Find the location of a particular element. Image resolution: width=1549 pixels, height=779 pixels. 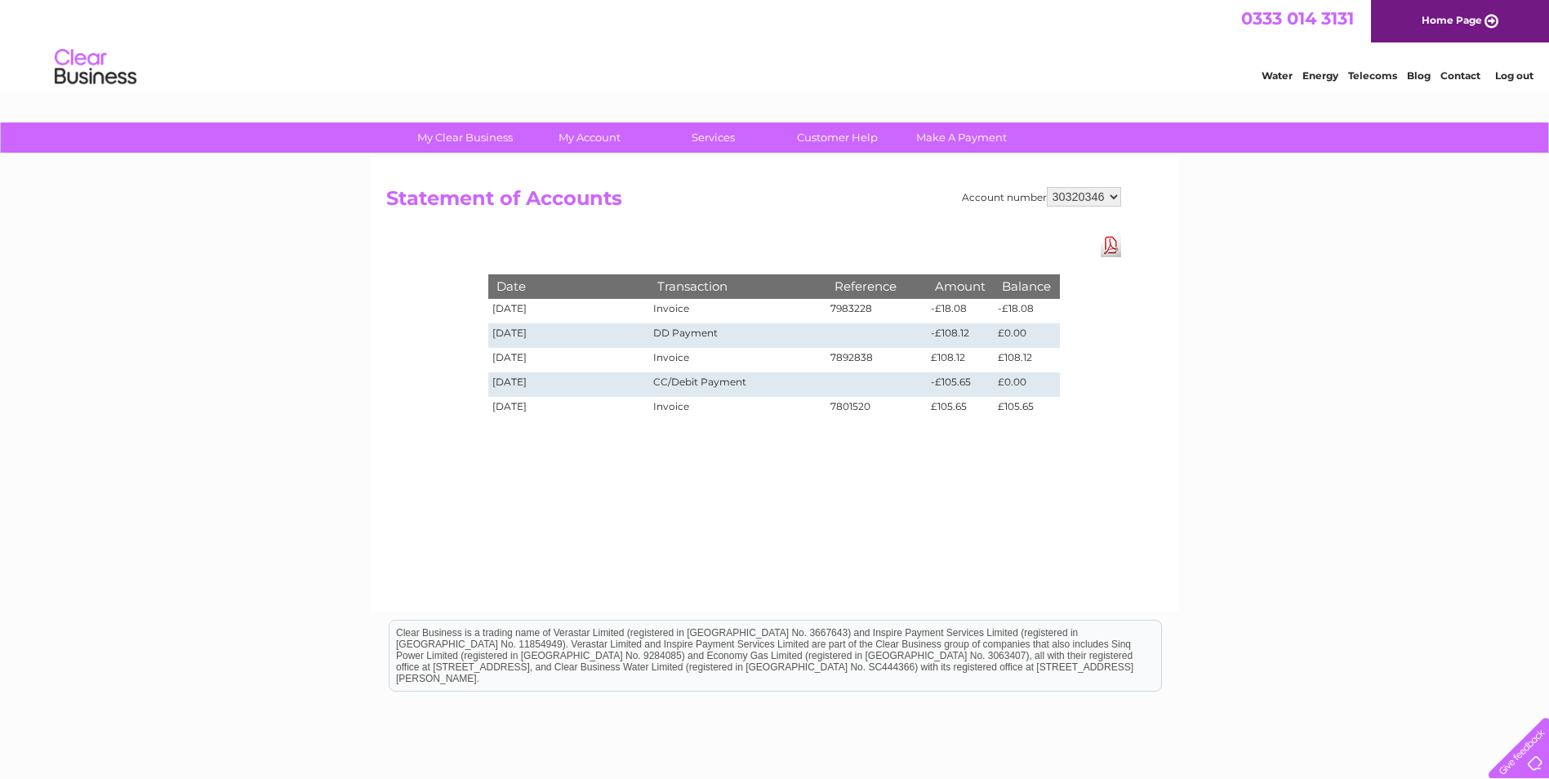

a: Contact is located at coordinates (1460, 75).